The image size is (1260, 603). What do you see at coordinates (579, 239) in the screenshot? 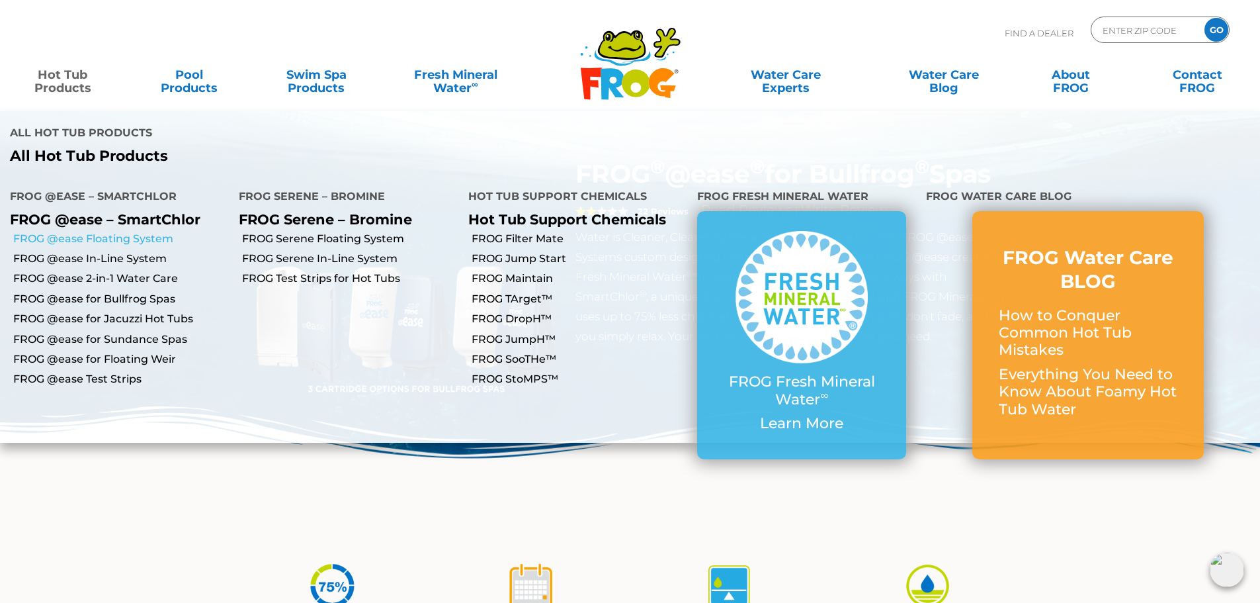
I see `a: FROG Filter Mate` at bounding box center [579, 239].